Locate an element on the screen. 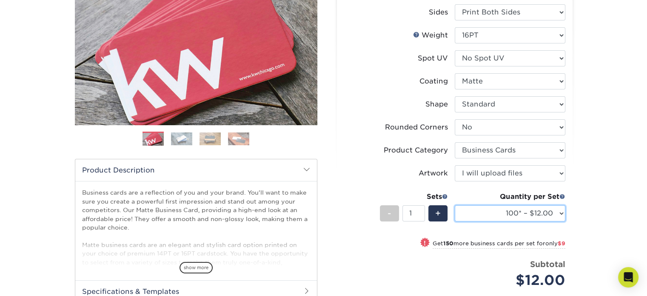  strong: Subtotal is located at coordinates (548, 264).